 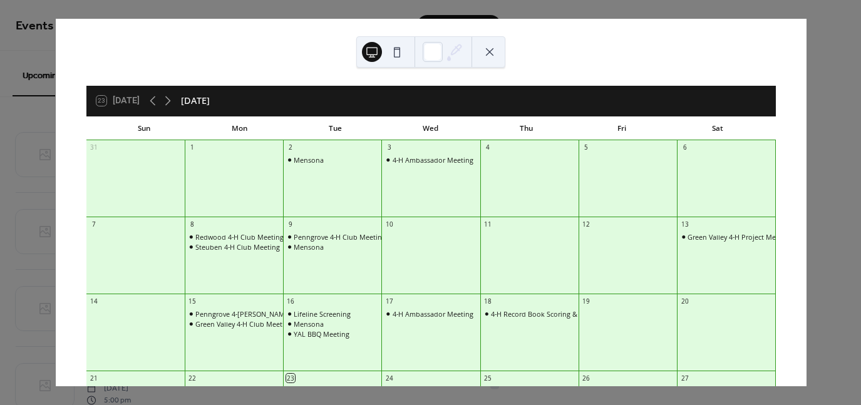 I want to click on div: 5, so click(x=586, y=148).